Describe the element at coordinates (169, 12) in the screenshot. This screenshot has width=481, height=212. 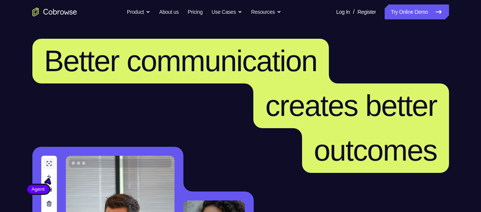
I see `a: About us` at that location.